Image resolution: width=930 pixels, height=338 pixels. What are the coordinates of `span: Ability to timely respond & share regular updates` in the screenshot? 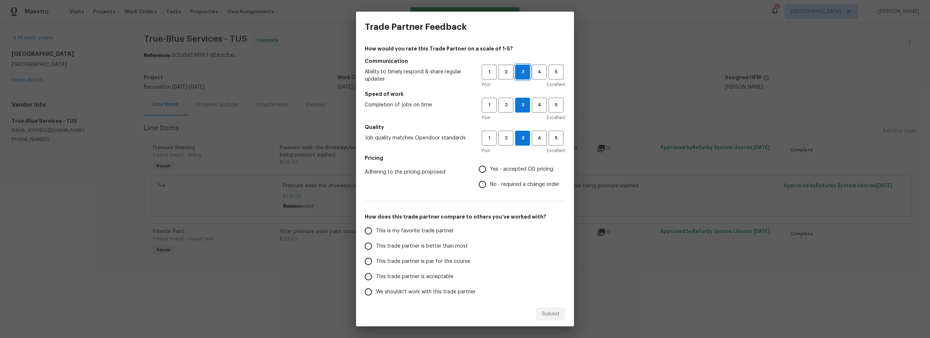 It's located at (417, 76).